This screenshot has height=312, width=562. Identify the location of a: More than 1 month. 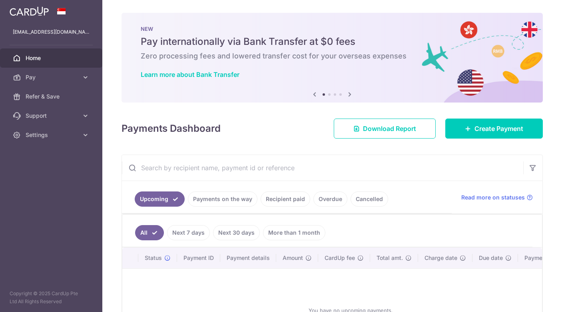
(294, 232).